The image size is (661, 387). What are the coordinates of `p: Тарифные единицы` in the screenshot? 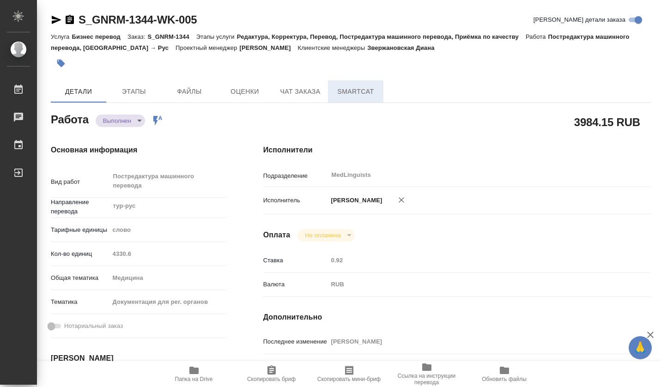 It's located at (80, 230).